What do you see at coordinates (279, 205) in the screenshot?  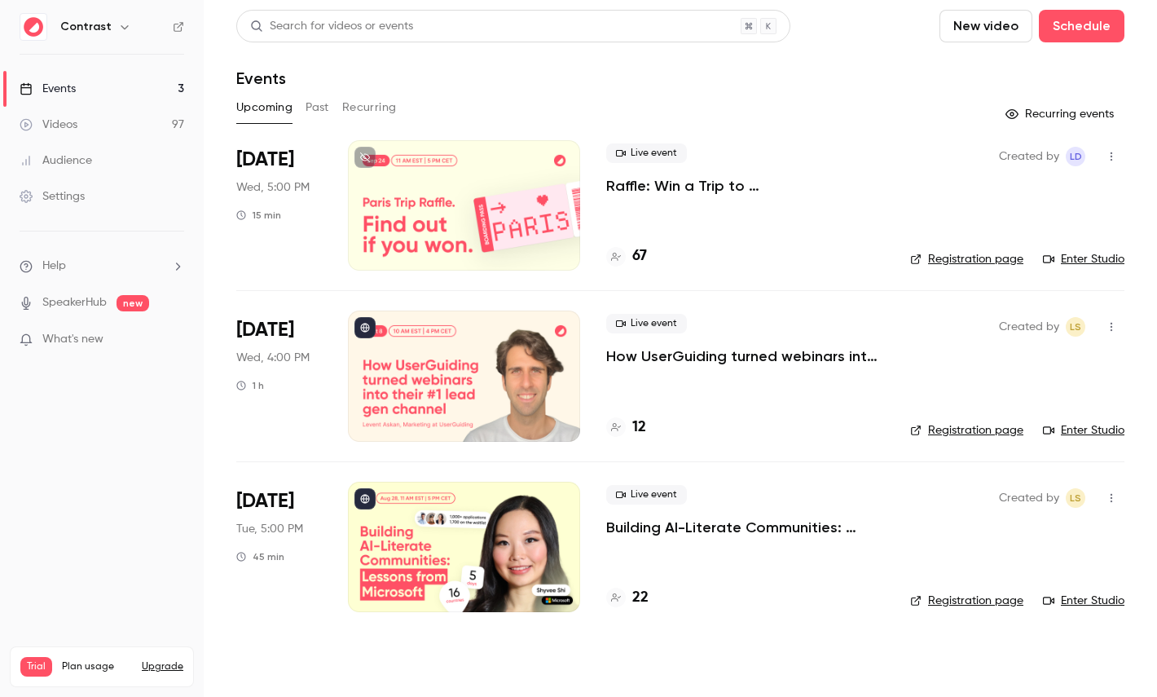 I see `div: Sep 24 Wed, 5:00 PM (Europe/Amsterdam)` at bounding box center [279, 205].